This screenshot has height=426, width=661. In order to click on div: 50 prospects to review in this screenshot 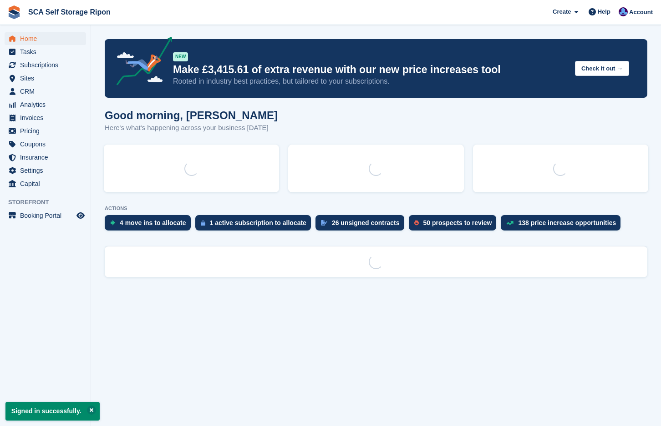, I will do `click(457, 223)`.